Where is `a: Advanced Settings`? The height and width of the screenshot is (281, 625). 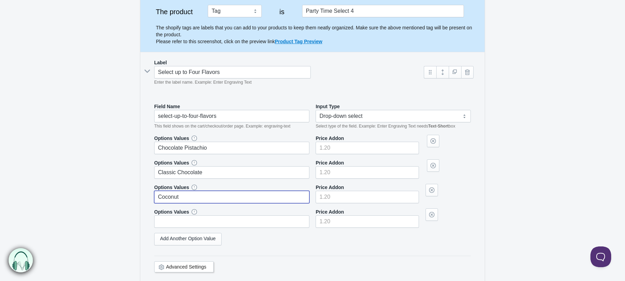
a: Advanced Settings is located at coordinates (186, 267).